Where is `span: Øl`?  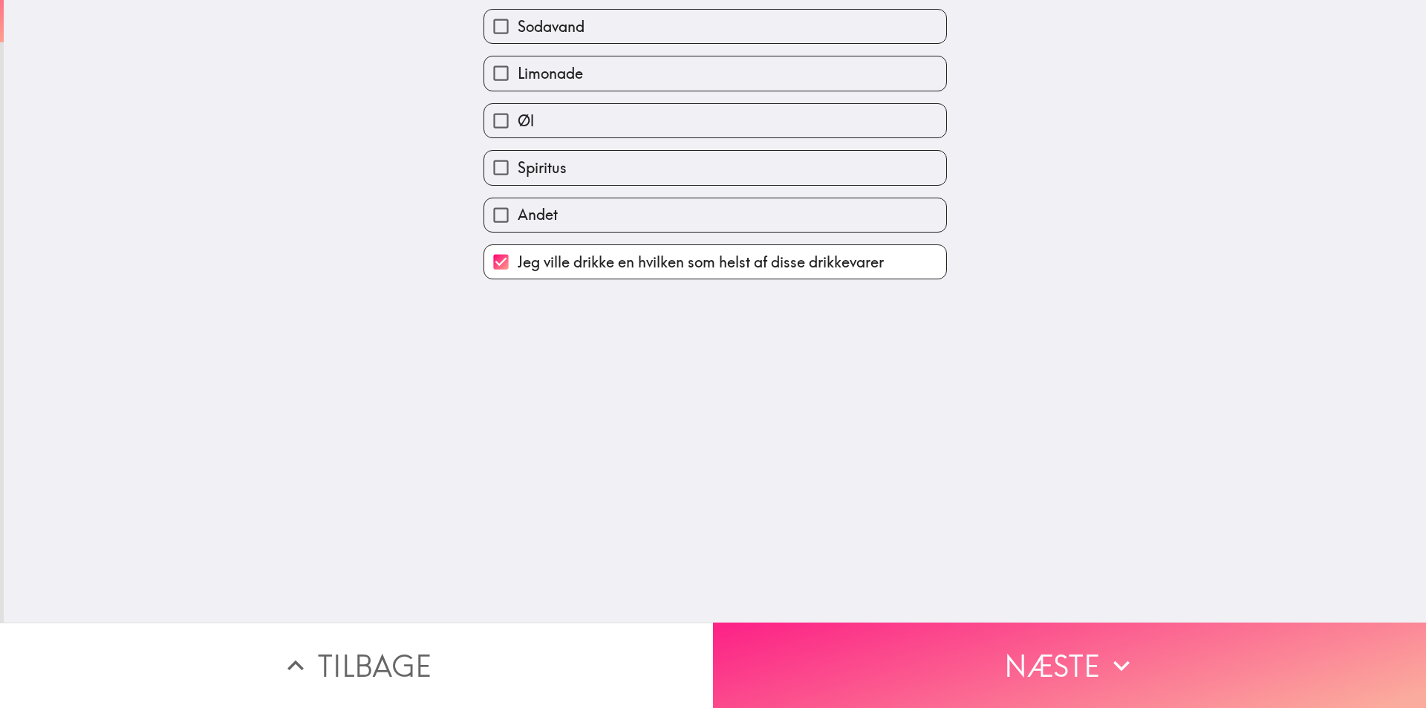 span: Øl is located at coordinates (526, 121).